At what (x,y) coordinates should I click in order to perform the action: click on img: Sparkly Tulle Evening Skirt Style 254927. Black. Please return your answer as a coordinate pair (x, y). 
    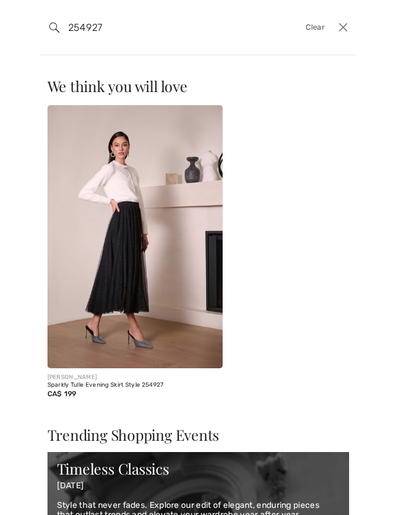
    Looking at the image, I should click on (135, 236).